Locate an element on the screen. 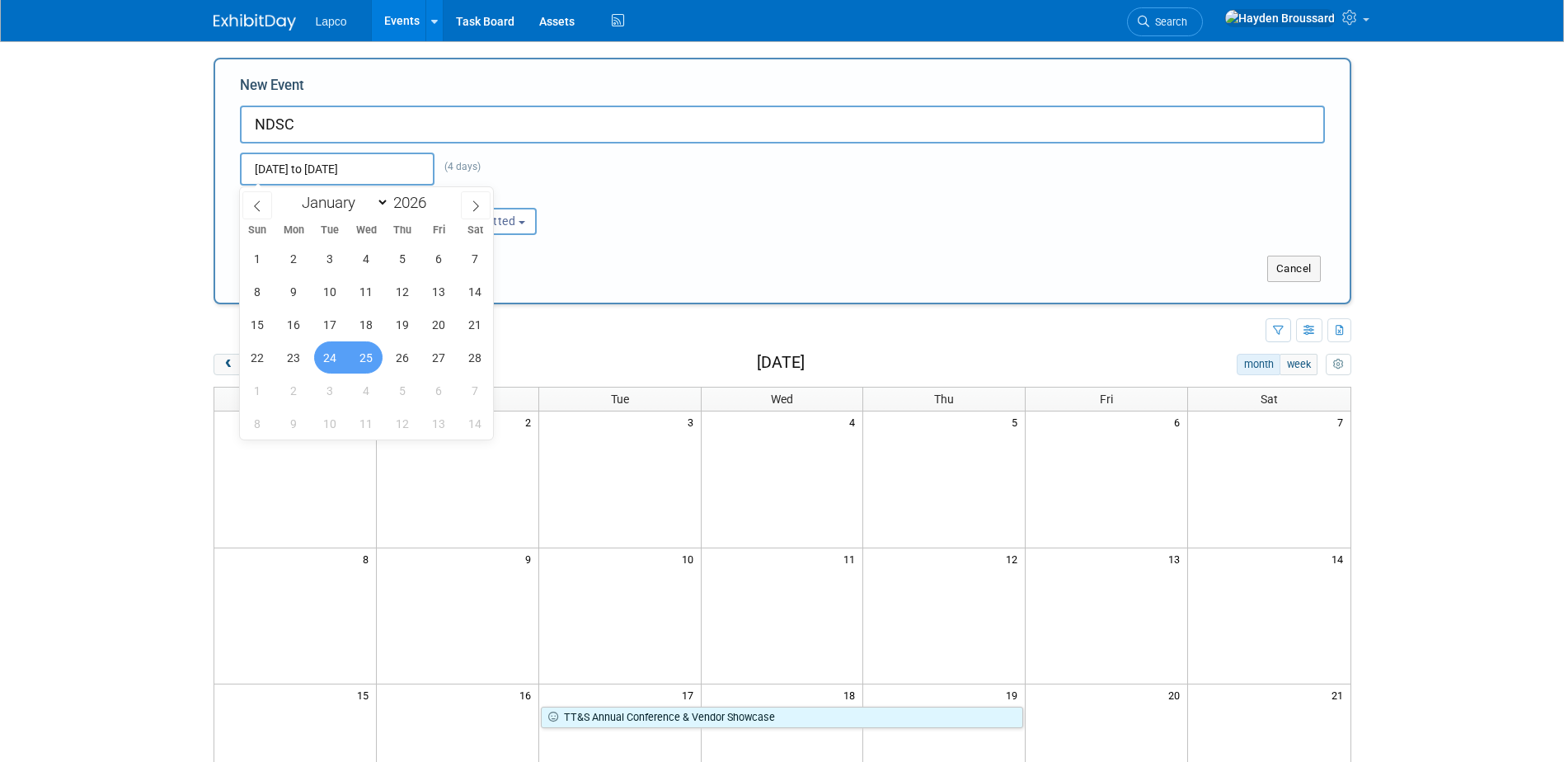 Image resolution: width=1564 pixels, height=762 pixels. span: 6 is located at coordinates (1180, 421).